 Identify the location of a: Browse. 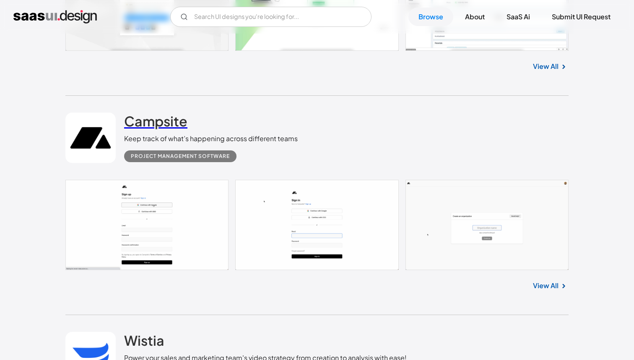
(431, 17).